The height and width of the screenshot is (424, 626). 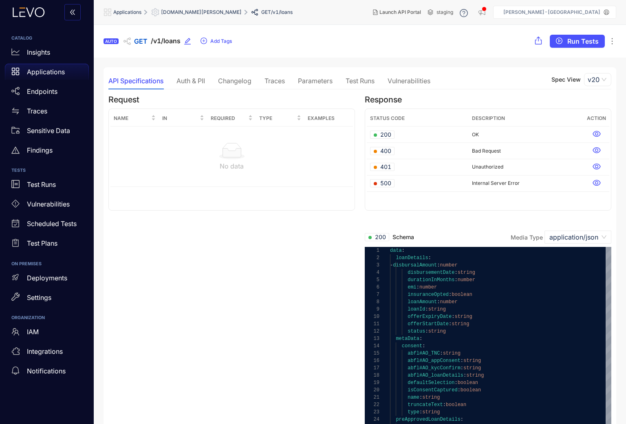 I want to click on label: Media Type, so click(x=527, y=237).